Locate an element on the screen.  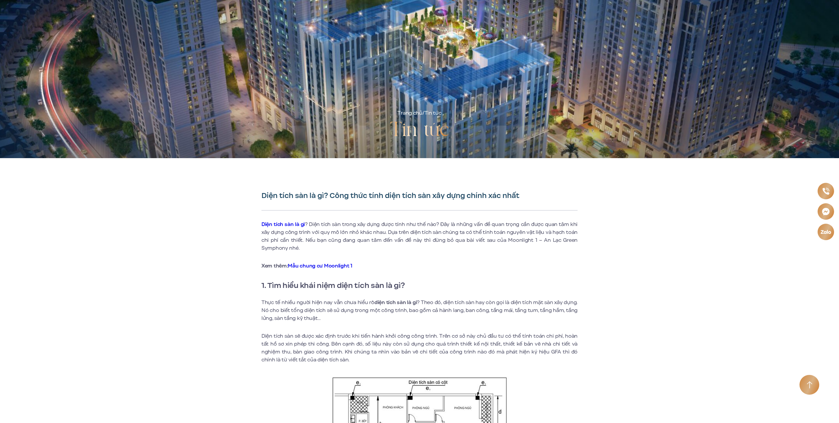
strong: diện tích sàn là gì is located at coordinates (395, 302).